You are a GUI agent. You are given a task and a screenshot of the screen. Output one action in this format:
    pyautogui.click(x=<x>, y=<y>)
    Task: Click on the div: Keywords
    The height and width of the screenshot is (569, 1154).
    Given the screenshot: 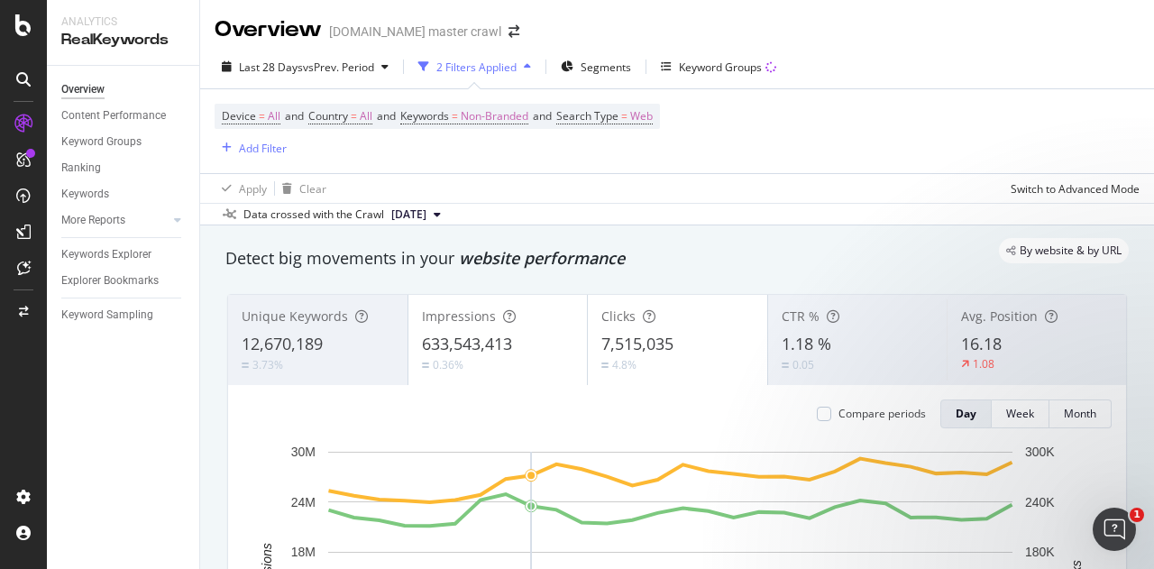 What is the action you would take?
    pyautogui.click(x=85, y=194)
    